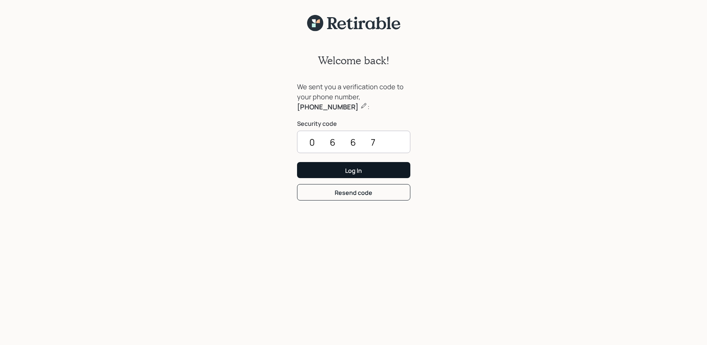  Describe the element at coordinates (354, 192) in the screenshot. I see `button: Resend code` at that location.